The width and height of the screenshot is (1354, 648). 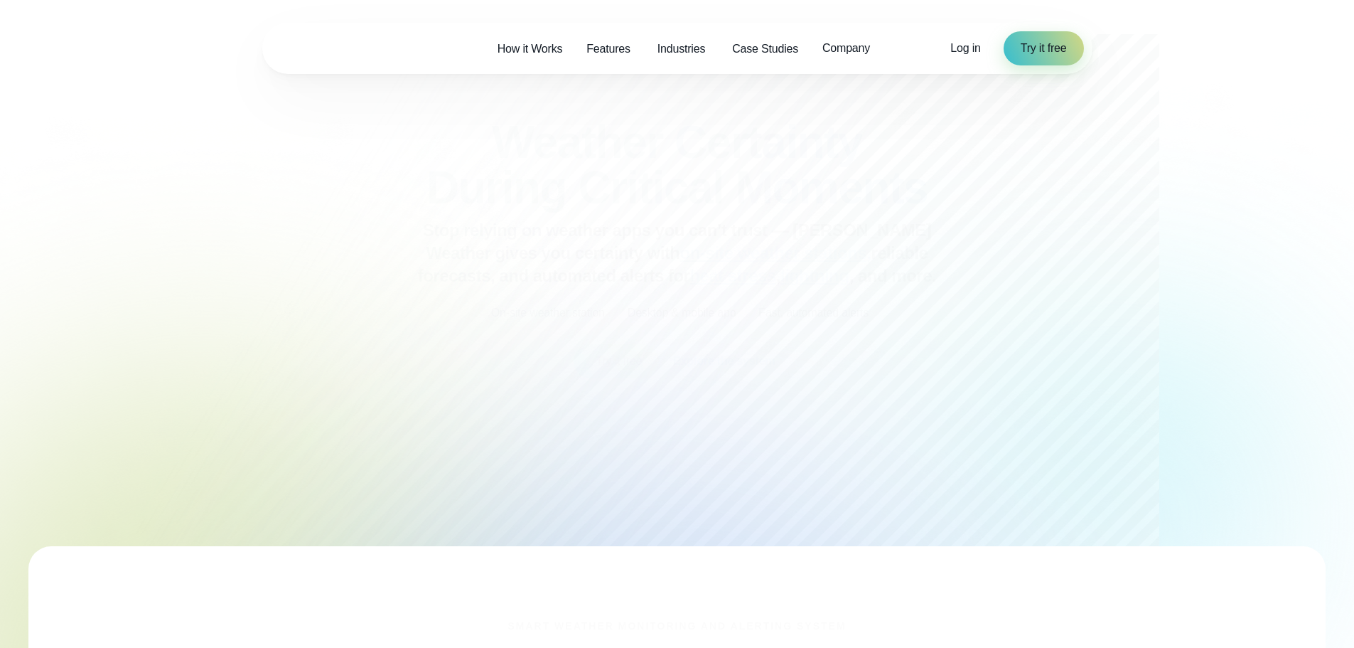 What do you see at coordinates (765, 48) in the screenshot?
I see `a: Case Studies` at bounding box center [765, 48].